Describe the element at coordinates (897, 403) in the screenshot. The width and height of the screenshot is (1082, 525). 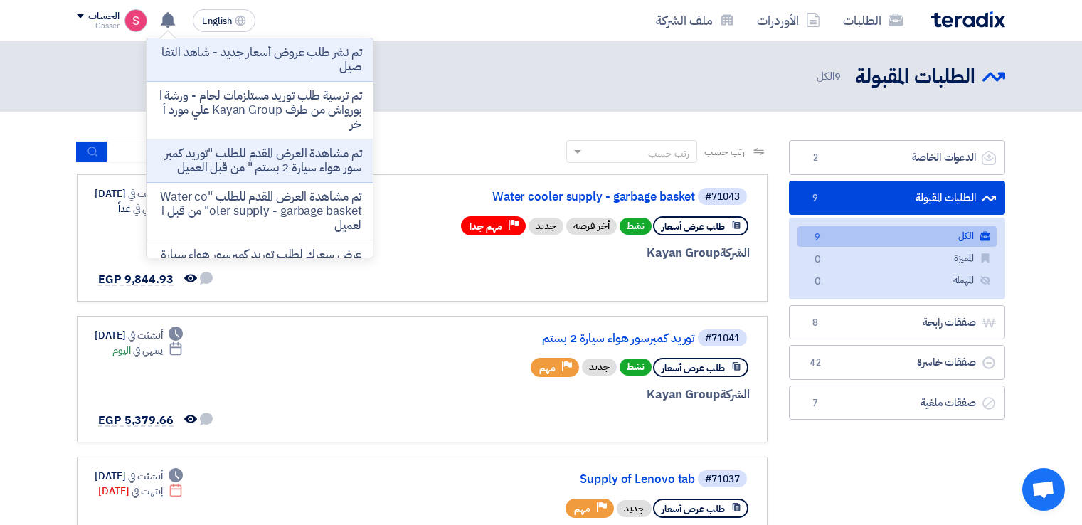
I see `a: صفقات ملغية7` at that location.